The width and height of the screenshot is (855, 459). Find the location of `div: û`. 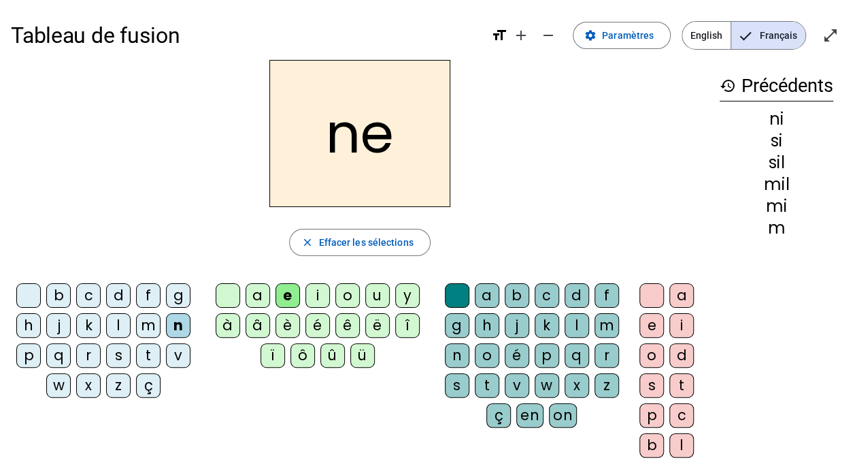

div: û is located at coordinates (333, 355).